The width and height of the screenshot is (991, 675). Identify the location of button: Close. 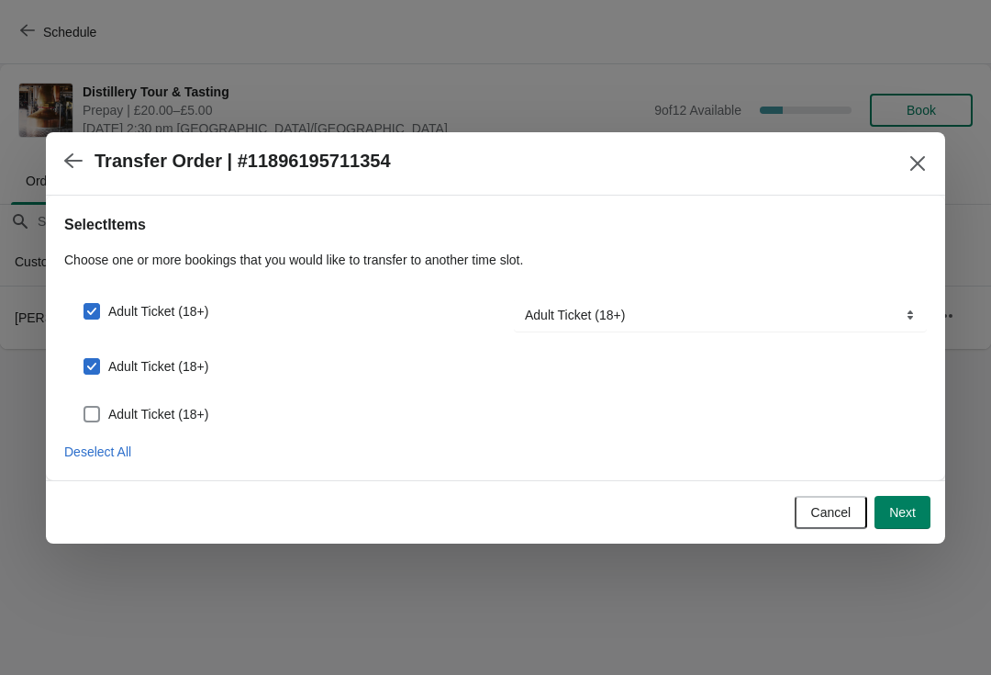
(918, 163).